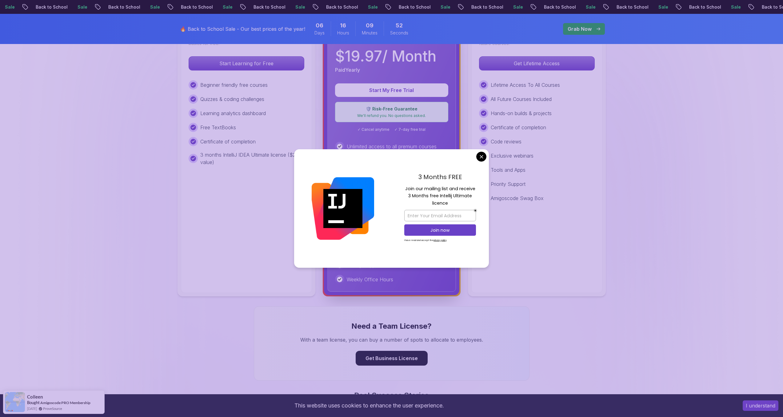  What do you see at coordinates (392, 116) in the screenshot?
I see `p: We'll refund you. No questions asked.` at bounding box center [392, 116].